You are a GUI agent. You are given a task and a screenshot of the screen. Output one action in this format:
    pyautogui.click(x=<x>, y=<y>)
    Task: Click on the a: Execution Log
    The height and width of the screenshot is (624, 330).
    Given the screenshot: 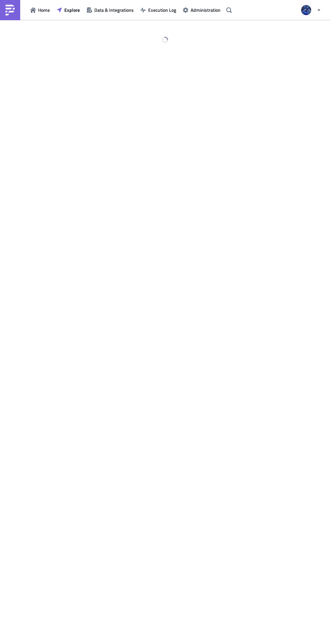 What is the action you would take?
    pyautogui.click(x=158, y=10)
    